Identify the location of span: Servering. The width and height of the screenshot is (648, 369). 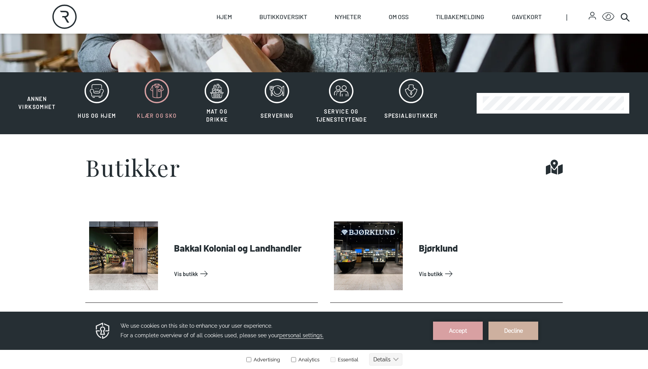
(277, 115).